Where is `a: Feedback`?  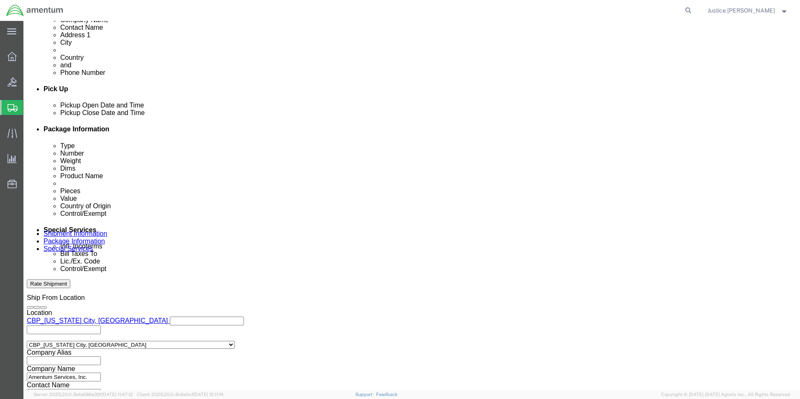
a: Feedback is located at coordinates (387, 394).